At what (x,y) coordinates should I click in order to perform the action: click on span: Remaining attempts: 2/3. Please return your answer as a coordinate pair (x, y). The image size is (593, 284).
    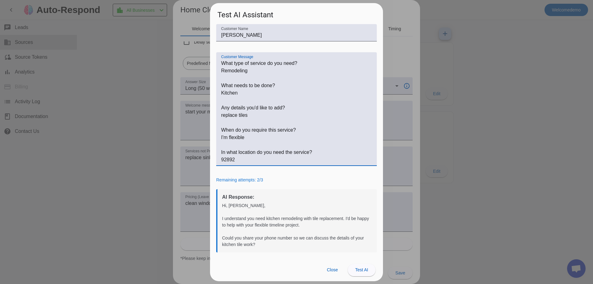
    Looking at the image, I should click on (240, 180).